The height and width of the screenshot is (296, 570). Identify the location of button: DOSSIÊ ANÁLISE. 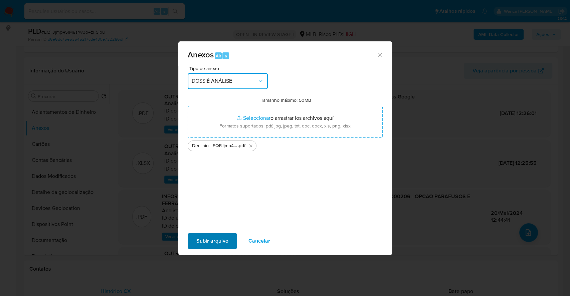
(228, 81).